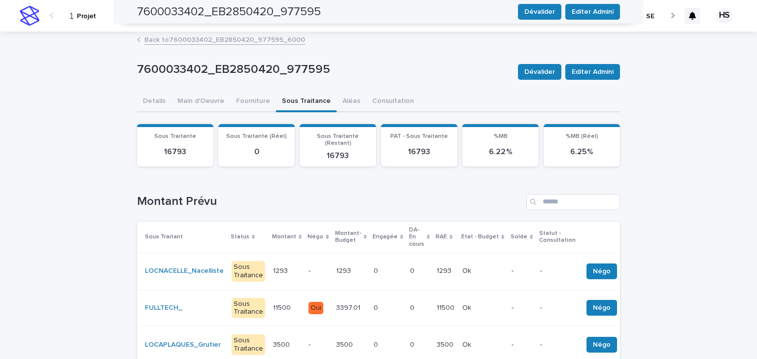  I want to click on button: Editer Admini, so click(593, 72).